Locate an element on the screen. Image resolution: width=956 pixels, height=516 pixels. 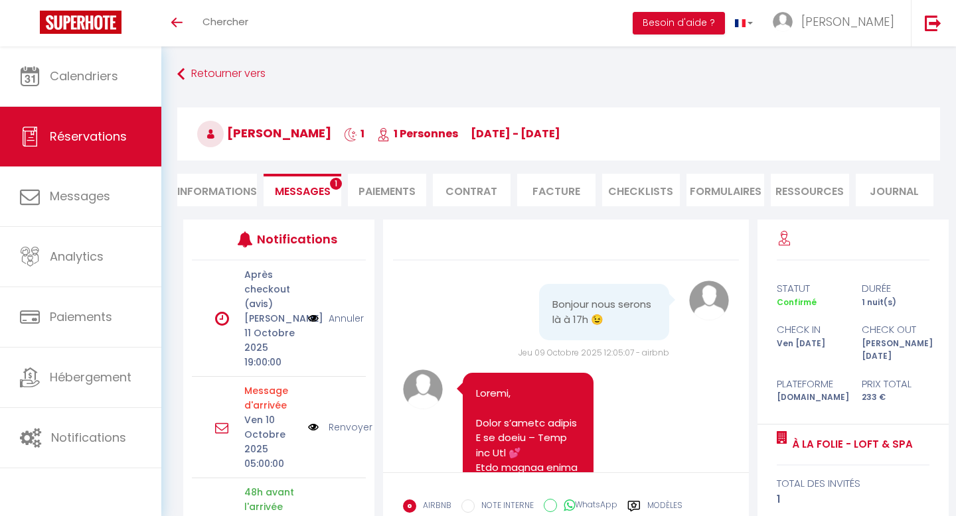
li: Paiements is located at coordinates (386, 190).